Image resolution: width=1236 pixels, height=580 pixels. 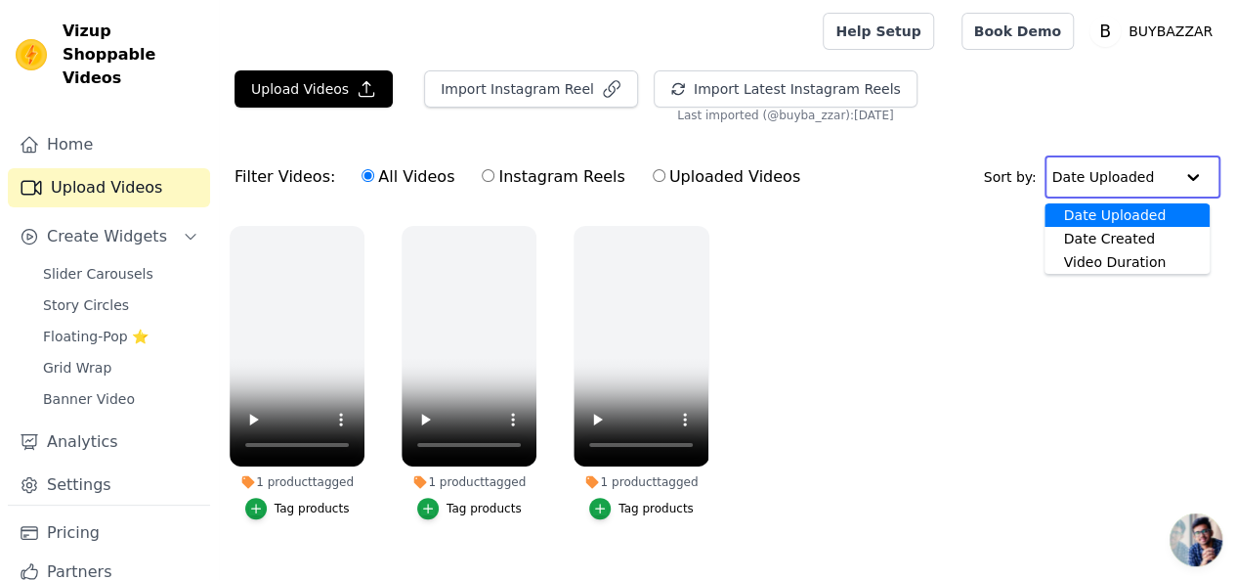 I want to click on div: Sort by:, so click(x=1102, y=177).